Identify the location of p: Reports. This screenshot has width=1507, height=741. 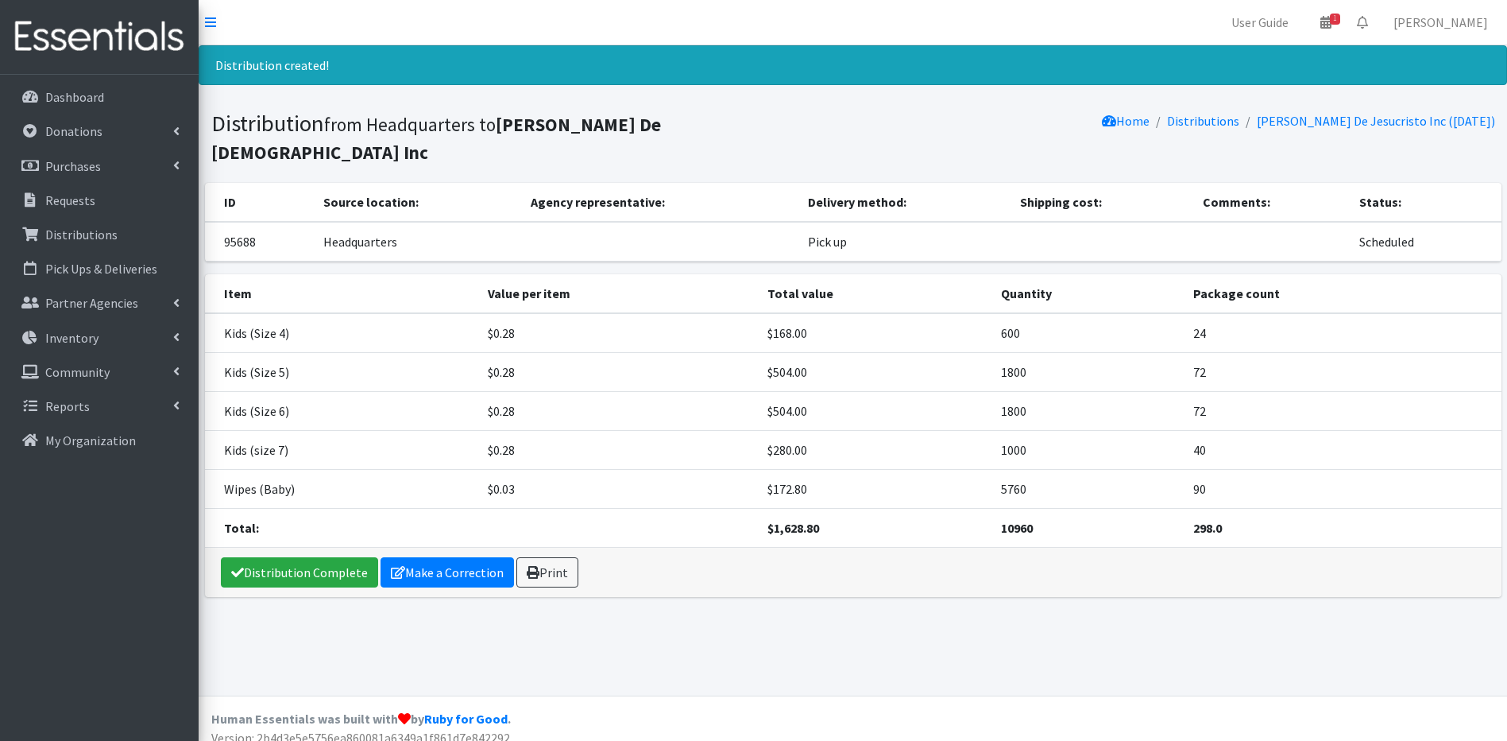
(68, 406).